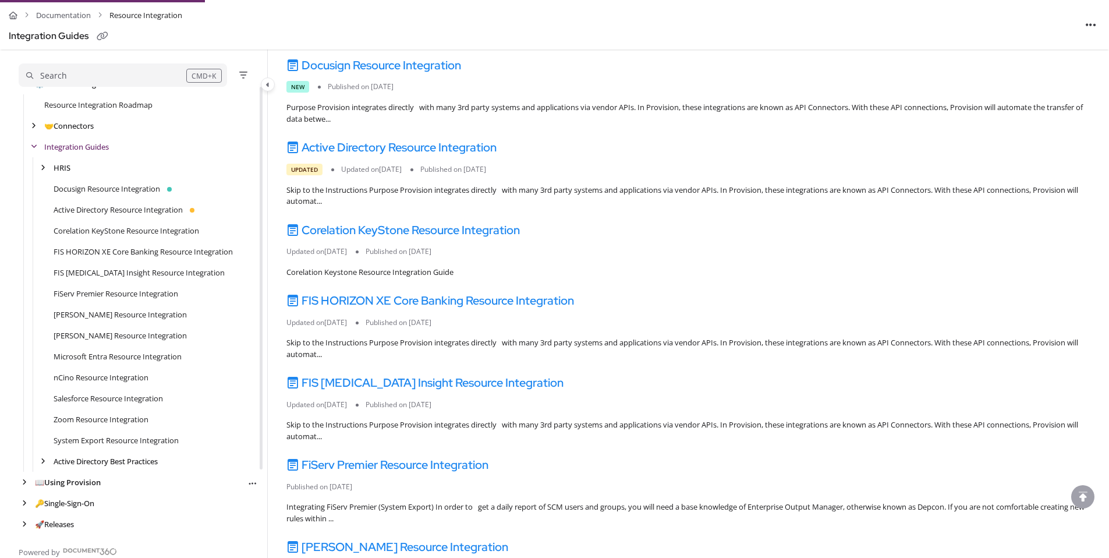 This screenshot has height=558, width=1109. What do you see at coordinates (268, 84) in the screenshot?
I see `button: Category toggle` at bounding box center [268, 84].